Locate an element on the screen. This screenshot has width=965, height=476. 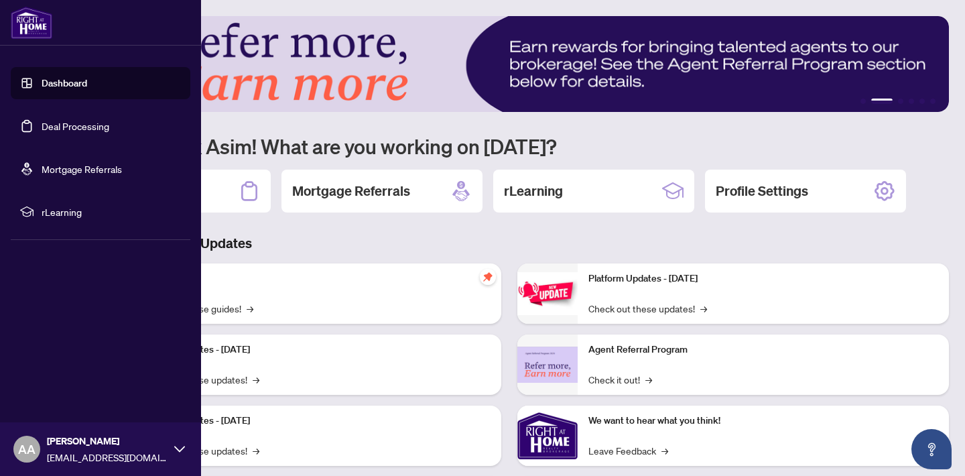
img: We want to hear what you think! is located at coordinates (548, 436).